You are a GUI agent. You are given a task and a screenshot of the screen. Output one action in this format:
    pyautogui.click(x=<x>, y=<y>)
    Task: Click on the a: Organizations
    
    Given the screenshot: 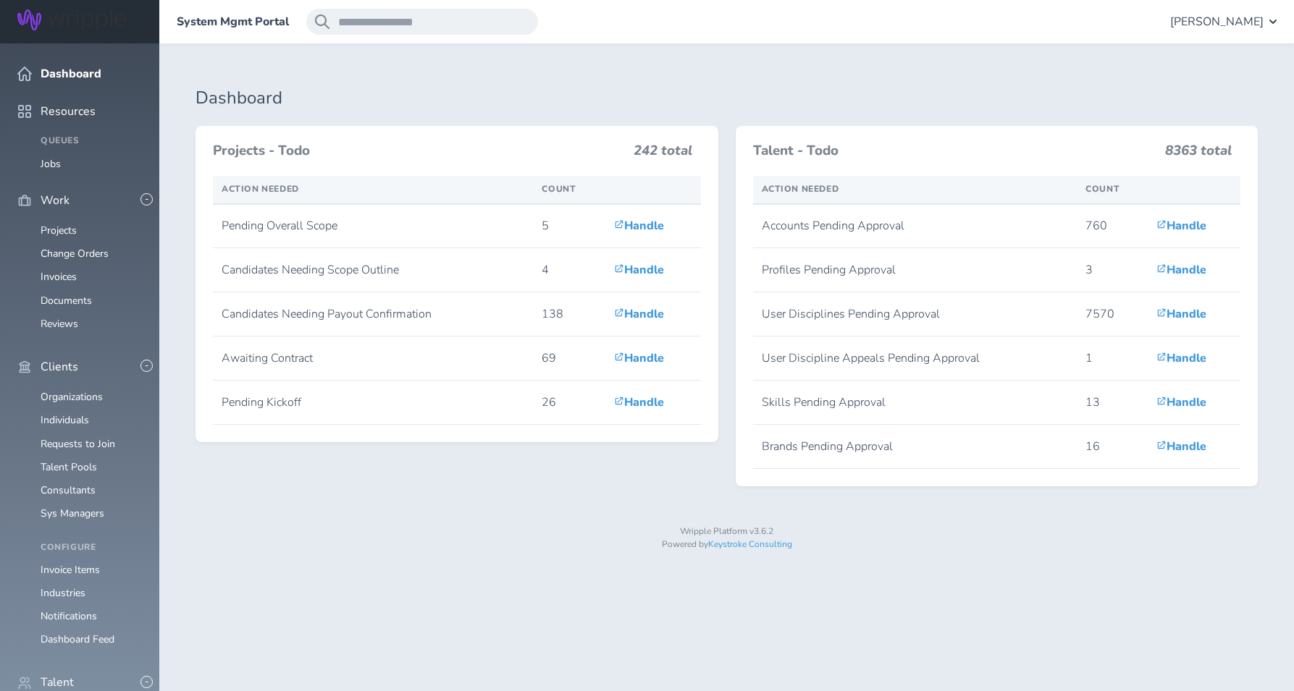 What is the action you would take?
    pyautogui.click(x=72, y=397)
    